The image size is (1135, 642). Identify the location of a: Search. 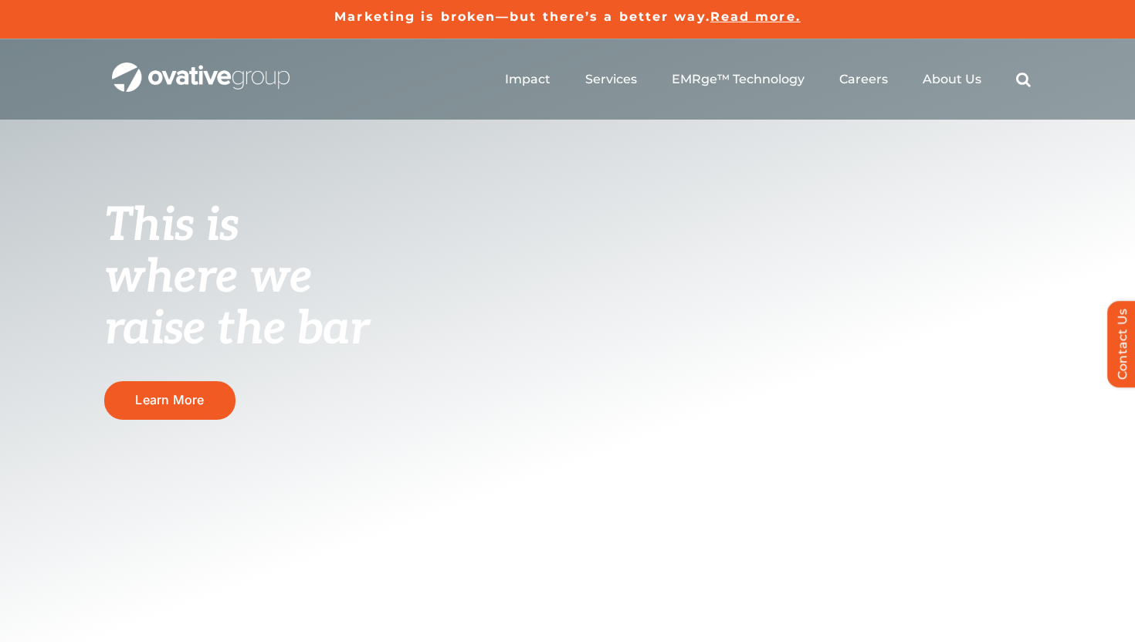
(1023, 80).